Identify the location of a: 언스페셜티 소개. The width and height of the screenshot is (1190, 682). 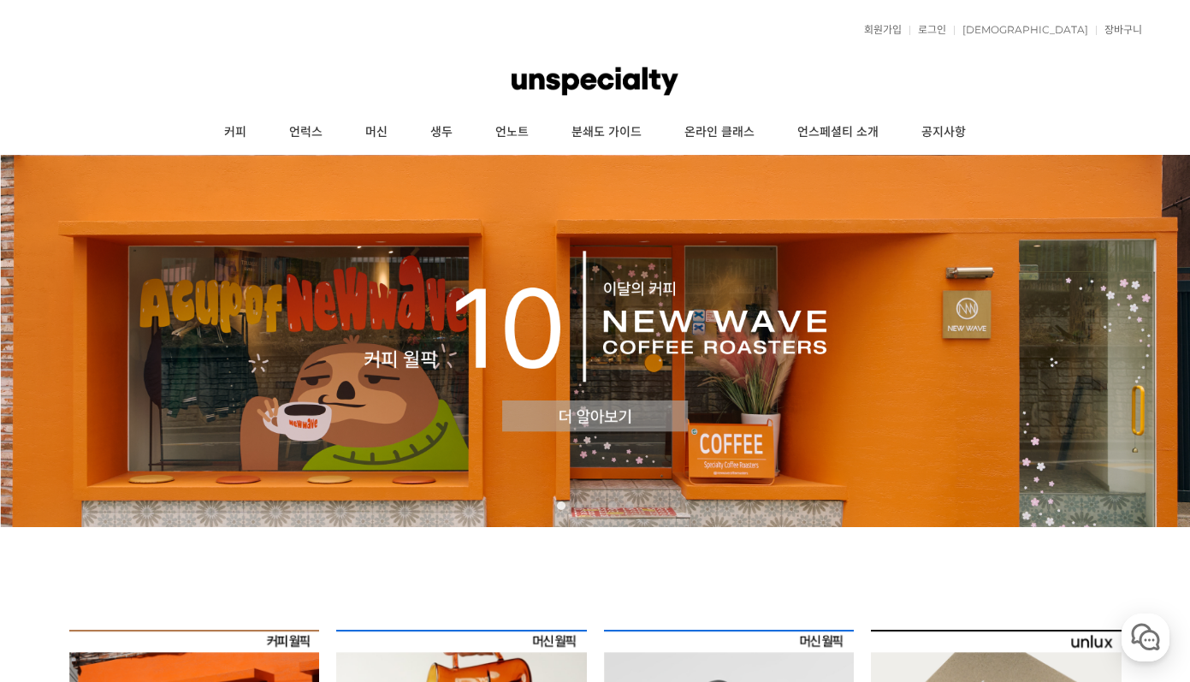
(837, 133).